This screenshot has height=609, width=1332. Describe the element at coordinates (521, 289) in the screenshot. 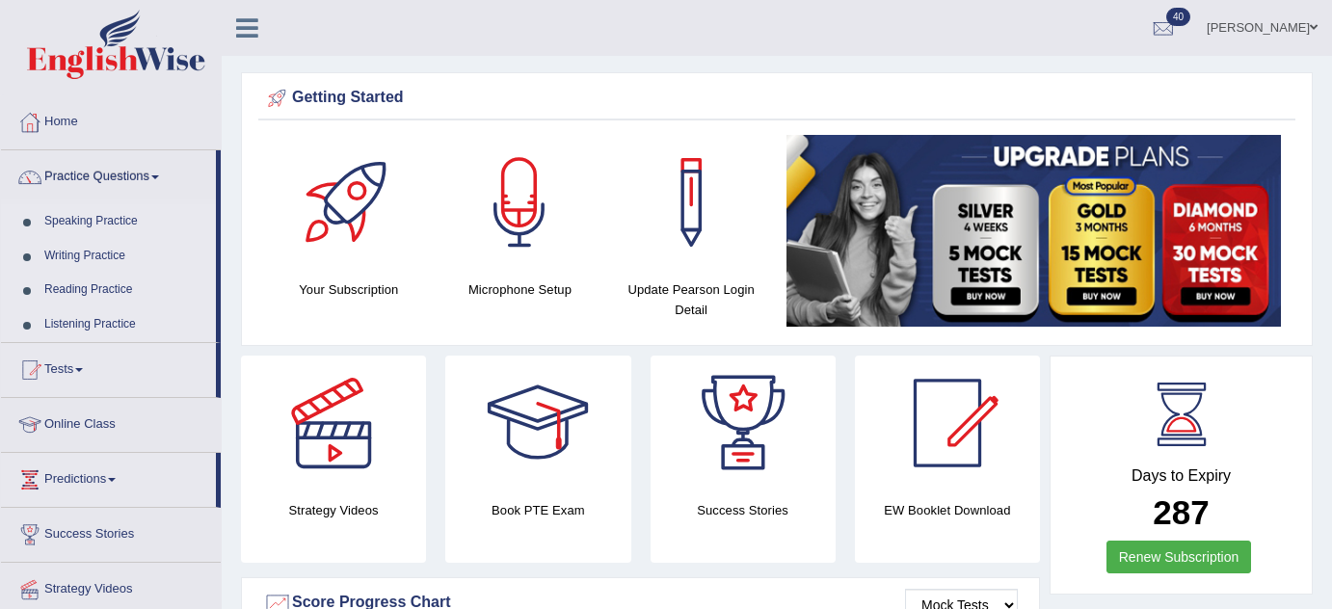

I see `h4: Microphone Setup` at that location.